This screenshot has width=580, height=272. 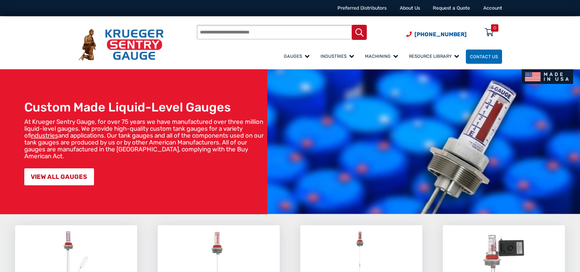 What do you see at coordinates (495, 28) in the screenshot?
I see `div: 0` at bounding box center [495, 28].